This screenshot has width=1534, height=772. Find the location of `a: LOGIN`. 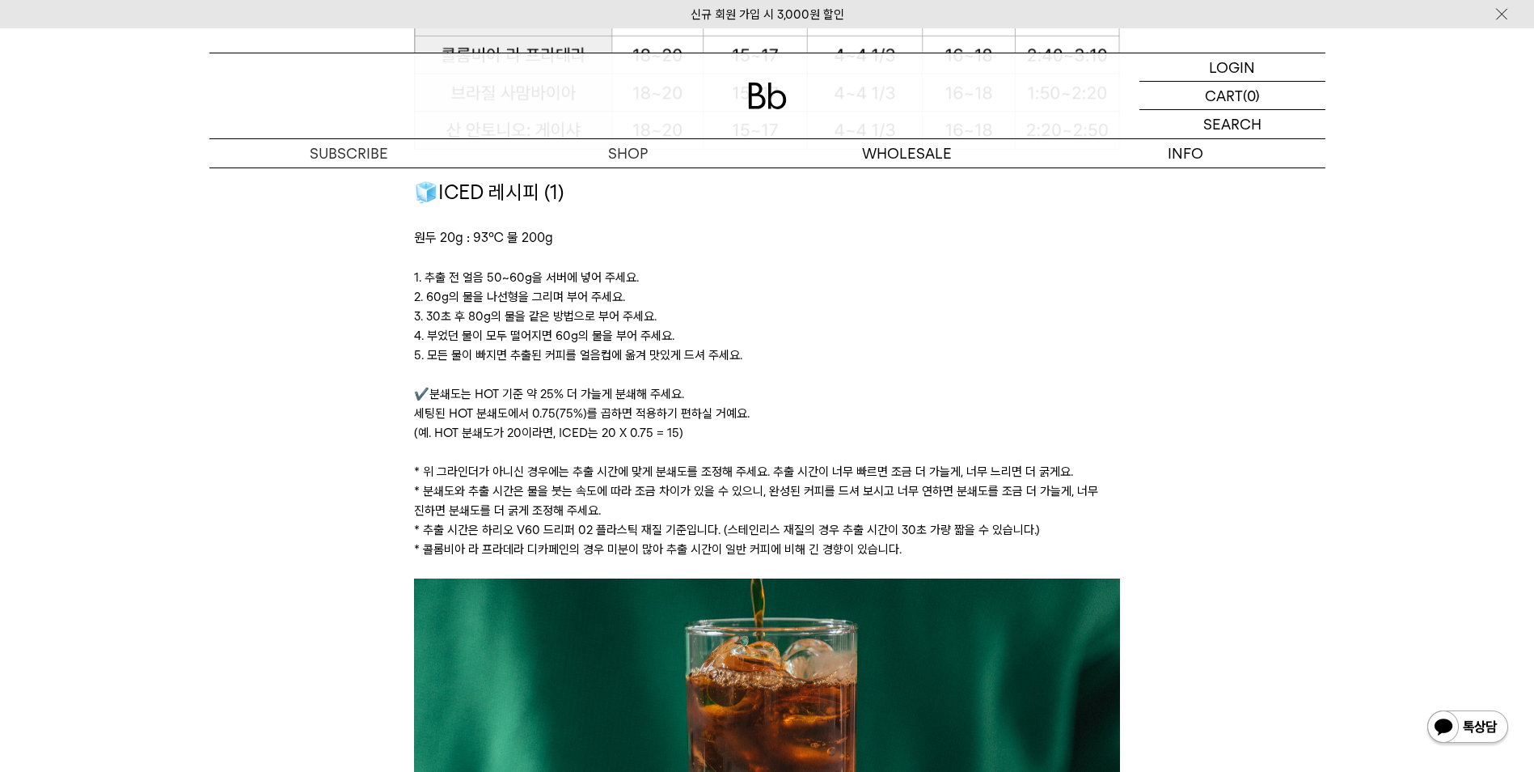

a: LOGIN is located at coordinates (1233, 67).